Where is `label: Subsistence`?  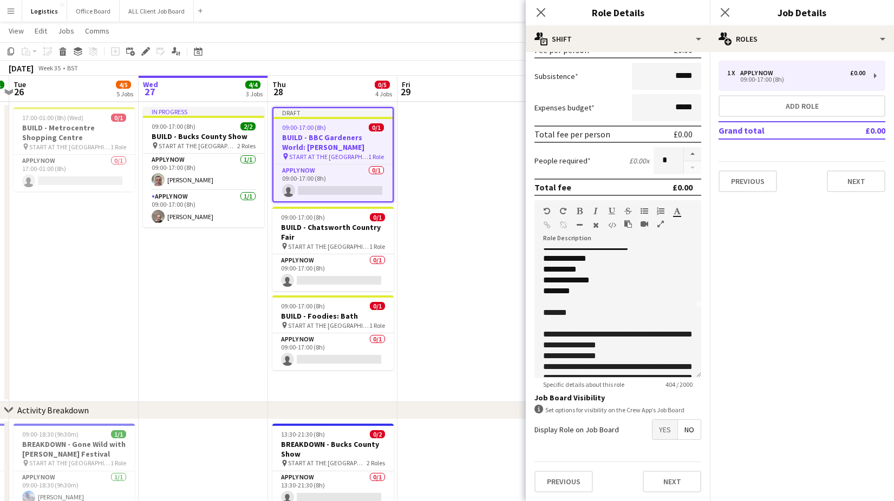 label: Subsistence is located at coordinates (556, 76).